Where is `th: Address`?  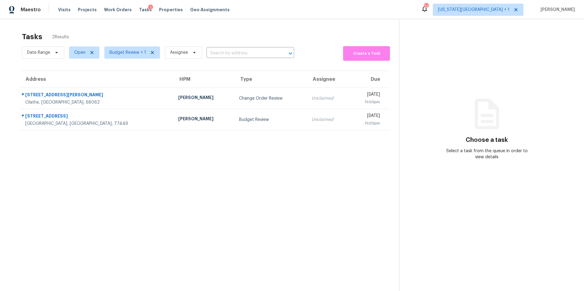 th: Address is located at coordinates (96, 79).